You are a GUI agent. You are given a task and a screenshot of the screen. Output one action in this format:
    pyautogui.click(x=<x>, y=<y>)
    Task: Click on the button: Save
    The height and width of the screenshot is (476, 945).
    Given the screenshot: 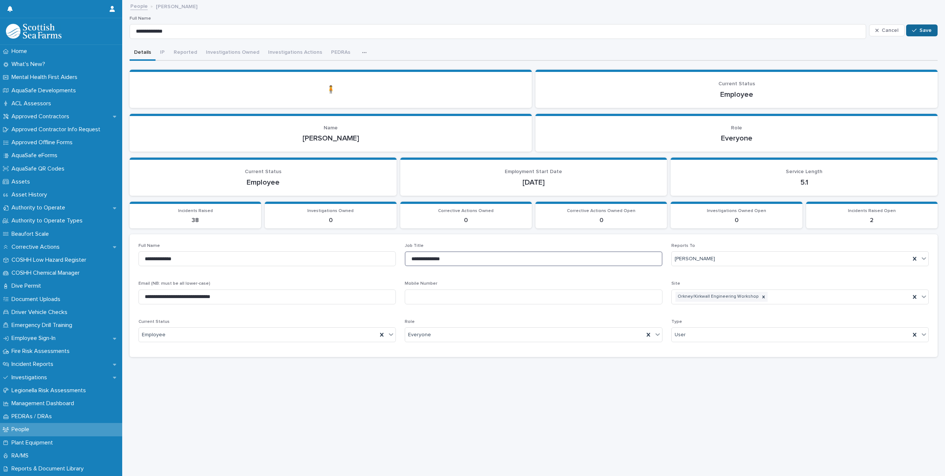 What is the action you would take?
    pyautogui.click(x=922, y=30)
    